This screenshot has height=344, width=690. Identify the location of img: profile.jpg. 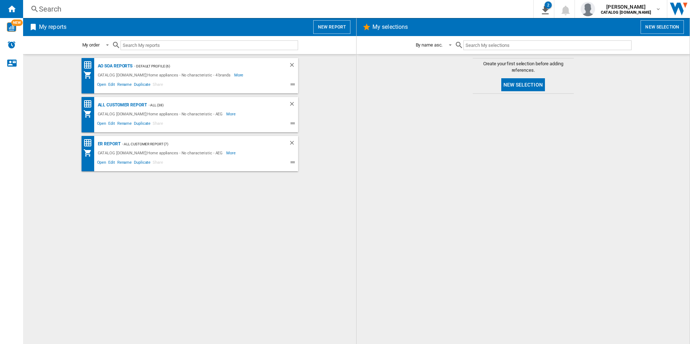
(588, 9).